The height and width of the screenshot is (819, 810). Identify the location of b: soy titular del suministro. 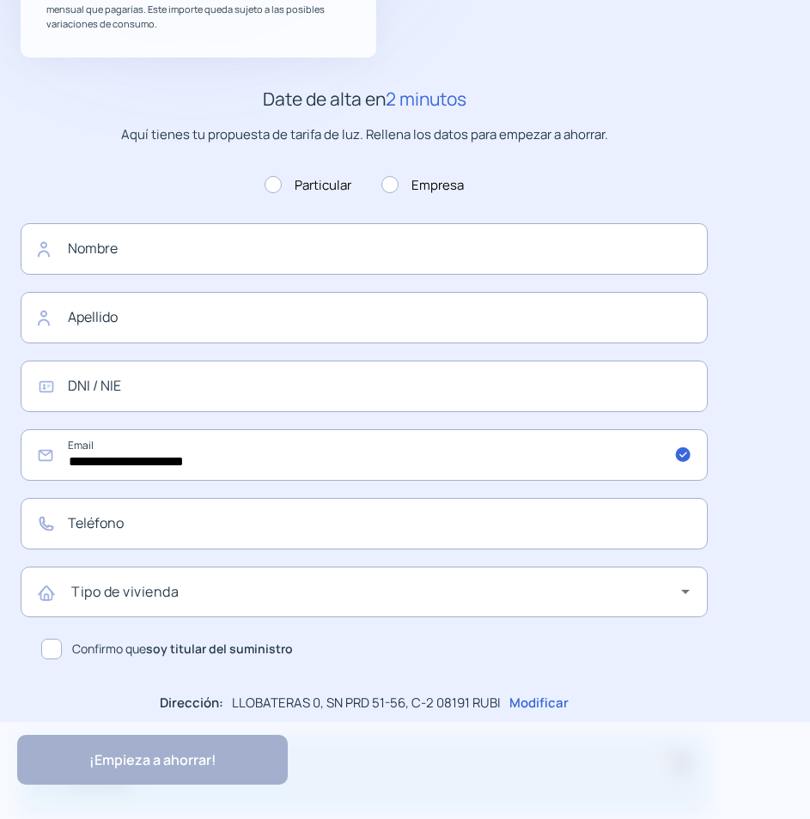
(219, 648).